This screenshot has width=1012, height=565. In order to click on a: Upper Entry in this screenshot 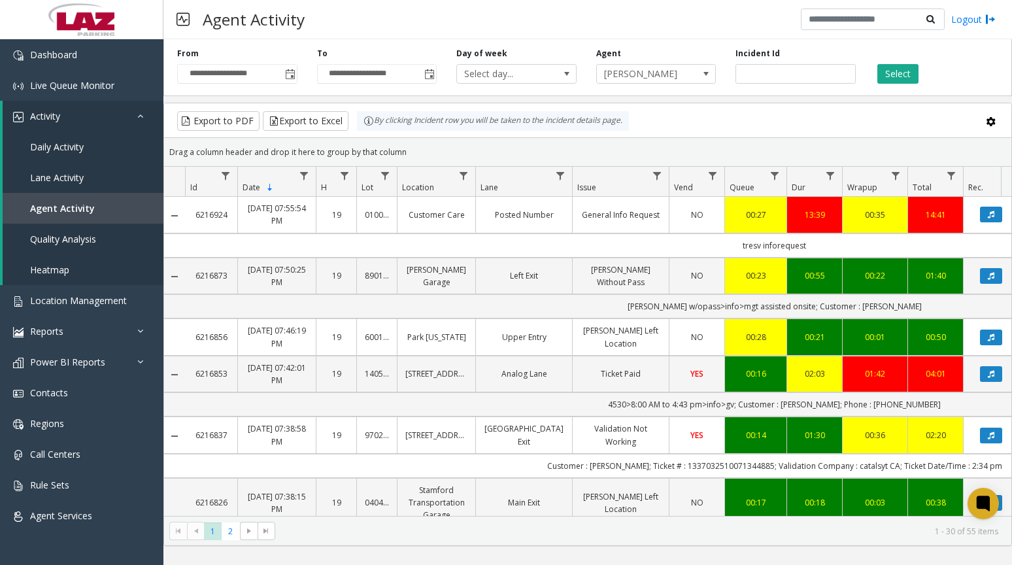, I will do `click(523, 337)`.